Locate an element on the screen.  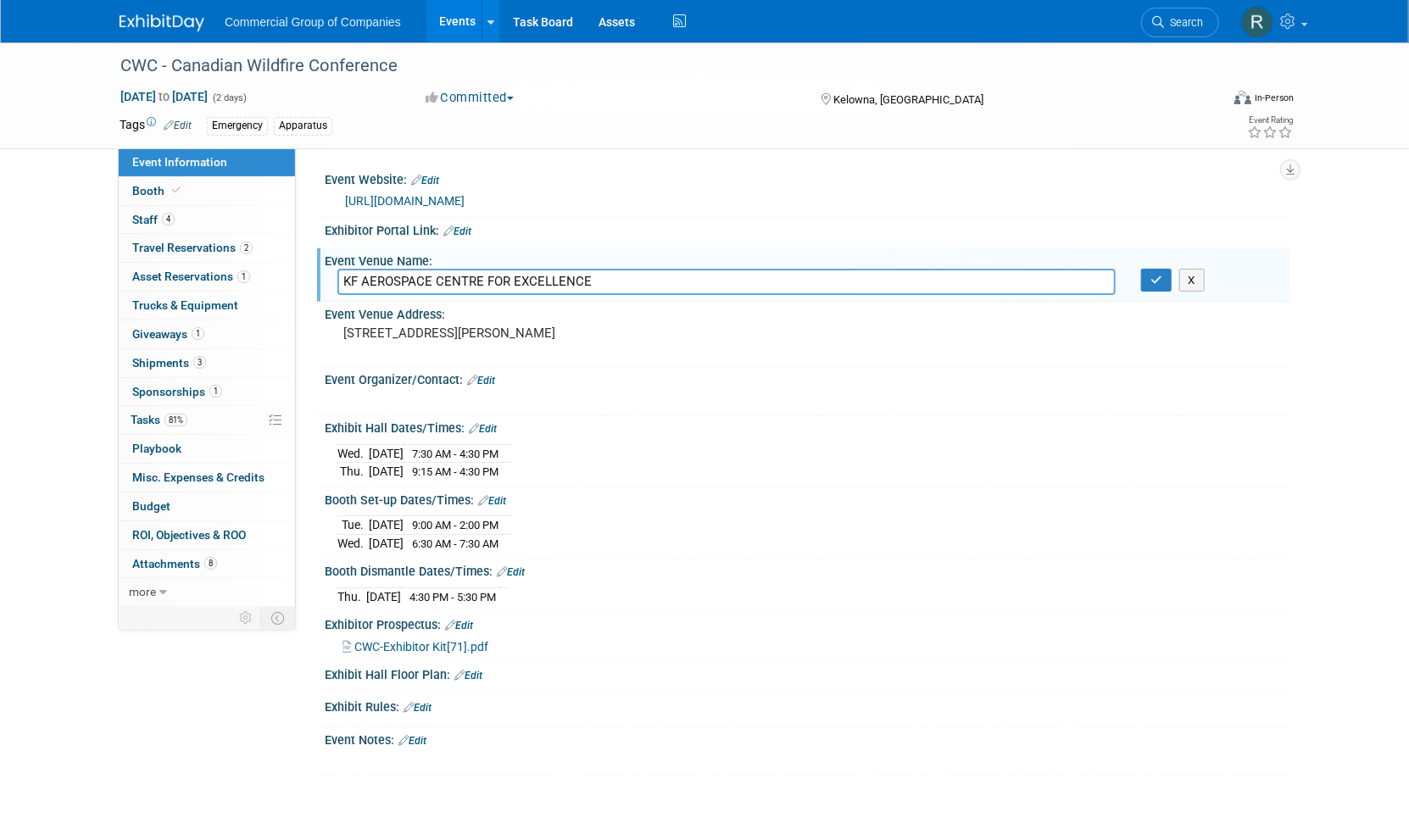
span: Playbook is located at coordinates (157, 449).